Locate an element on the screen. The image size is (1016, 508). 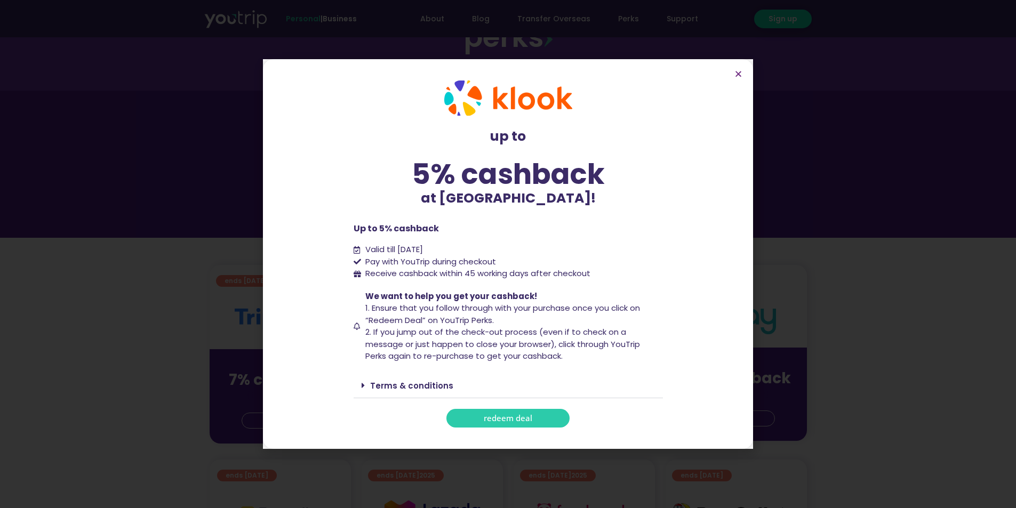
span: Receive cashback within 45 working days after checkout is located at coordinates (476, 274).